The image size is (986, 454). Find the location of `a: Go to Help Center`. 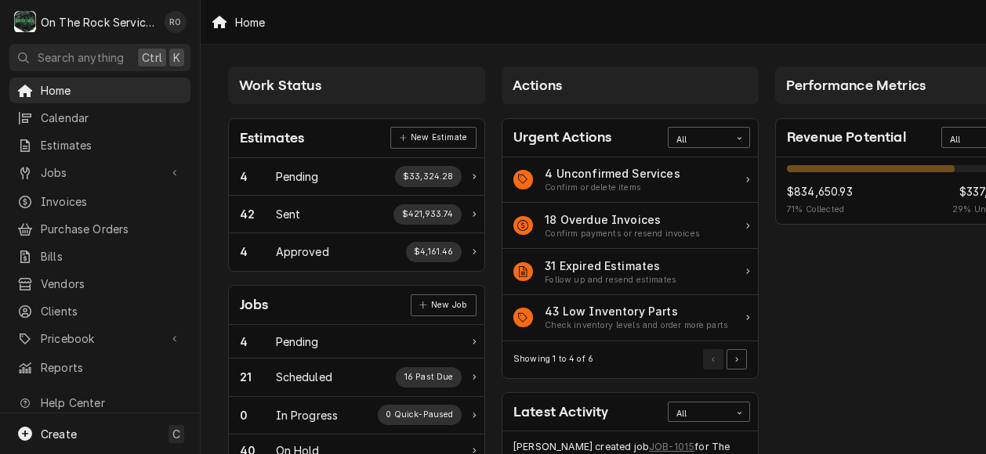

a: Go to Help Center is located at coordinates (99, 403).